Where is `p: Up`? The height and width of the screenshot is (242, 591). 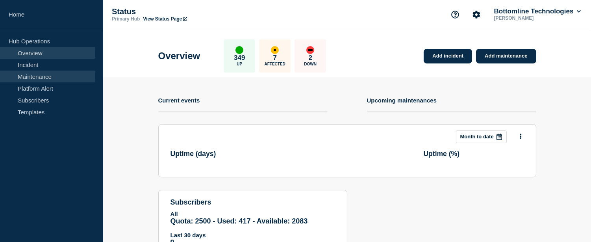 p: Up is located at coordinates (240, 64).